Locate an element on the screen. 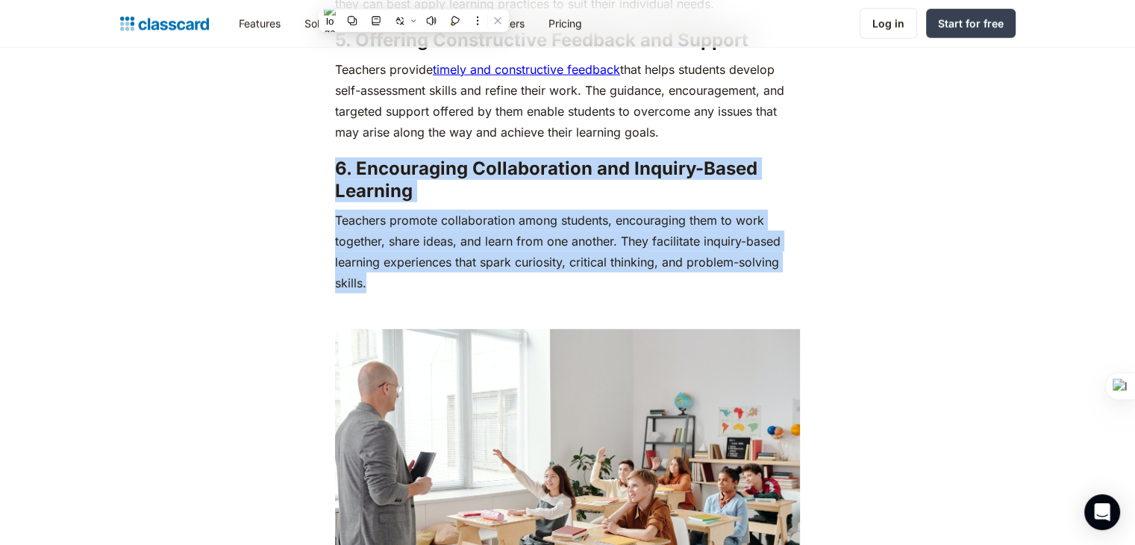 This screenshot has height=545, width=1135. a: Features is located at coordinates (260, 23).